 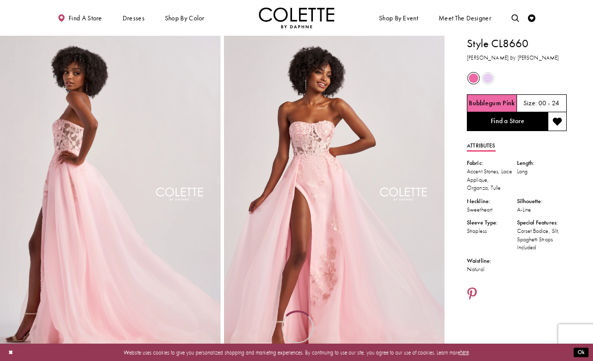 I want to click on div: Strapless, so click(x=492, y=231).